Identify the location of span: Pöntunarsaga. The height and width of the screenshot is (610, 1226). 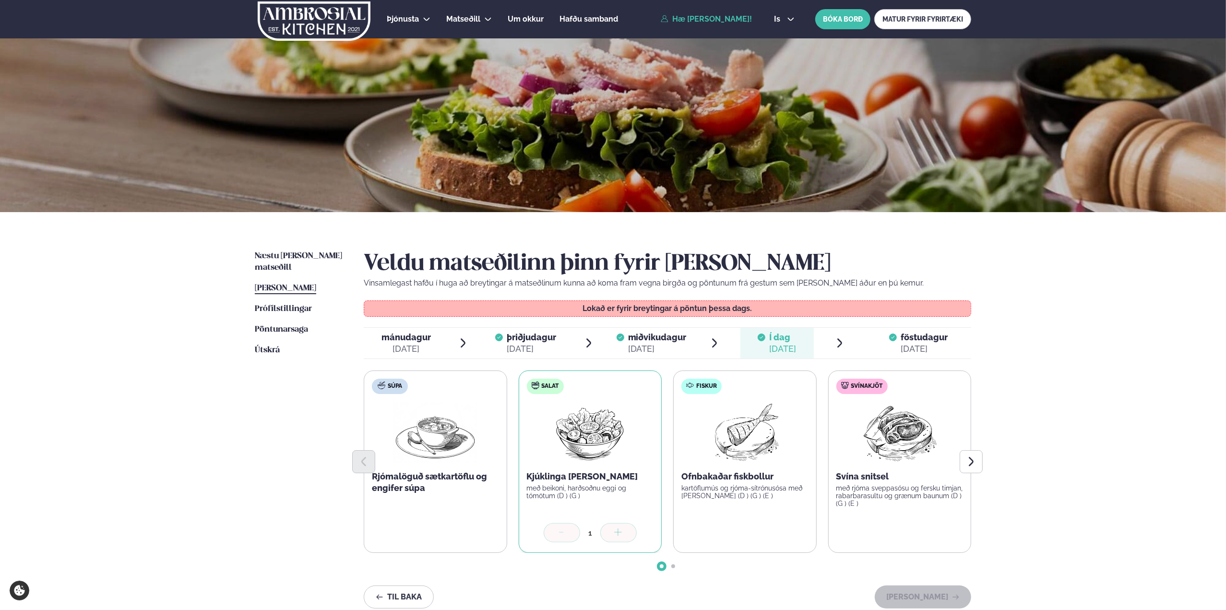
(281, 329).